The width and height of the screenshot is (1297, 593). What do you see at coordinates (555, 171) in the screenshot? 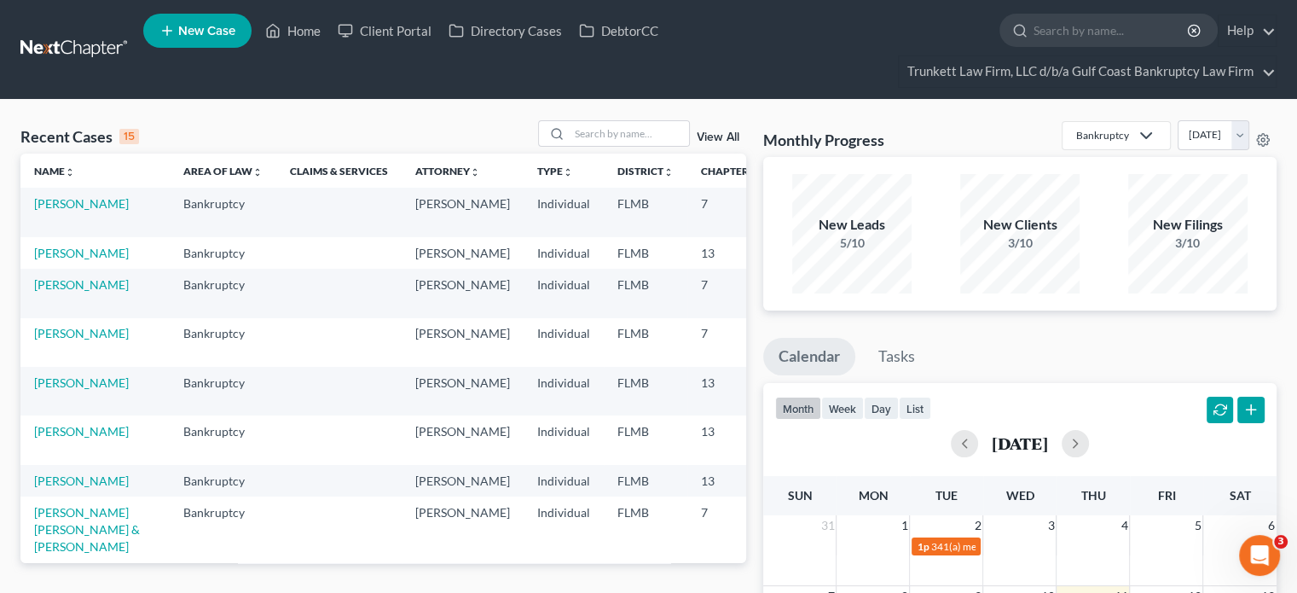
I see `a: Typeunfold_more` at bounding box center [555, 171].